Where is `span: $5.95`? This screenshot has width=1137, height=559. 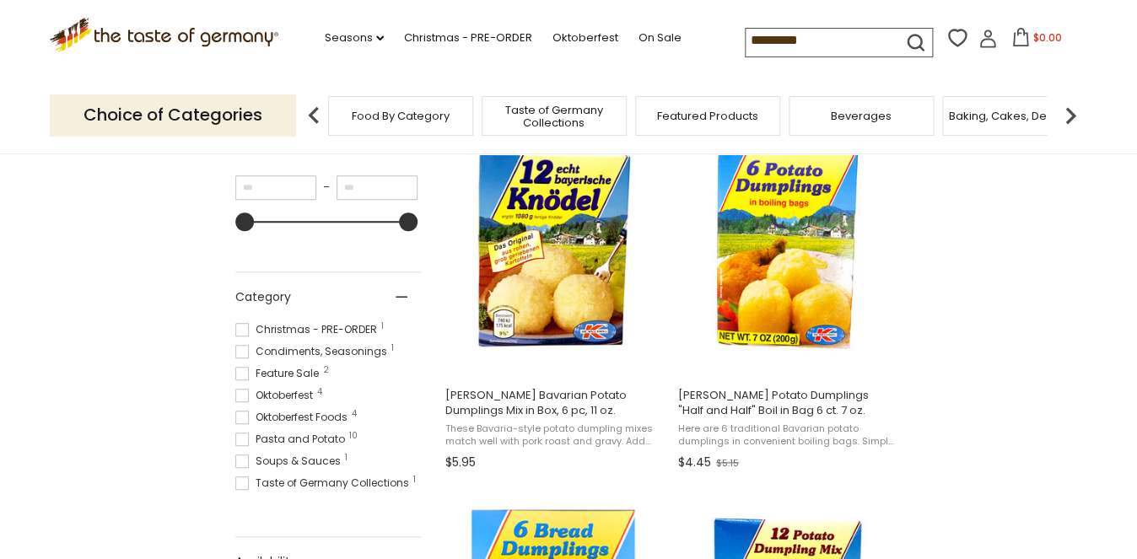
span: $5.95 is located at coordinates (461, 462).